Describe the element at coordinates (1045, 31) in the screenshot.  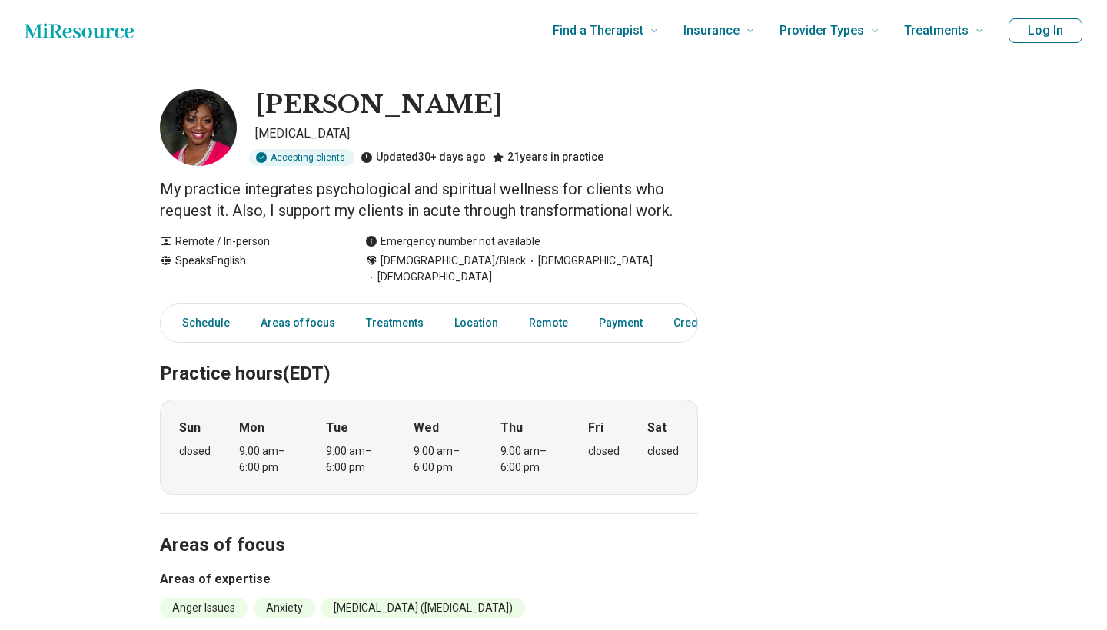
I see `button: Log In` at that location.